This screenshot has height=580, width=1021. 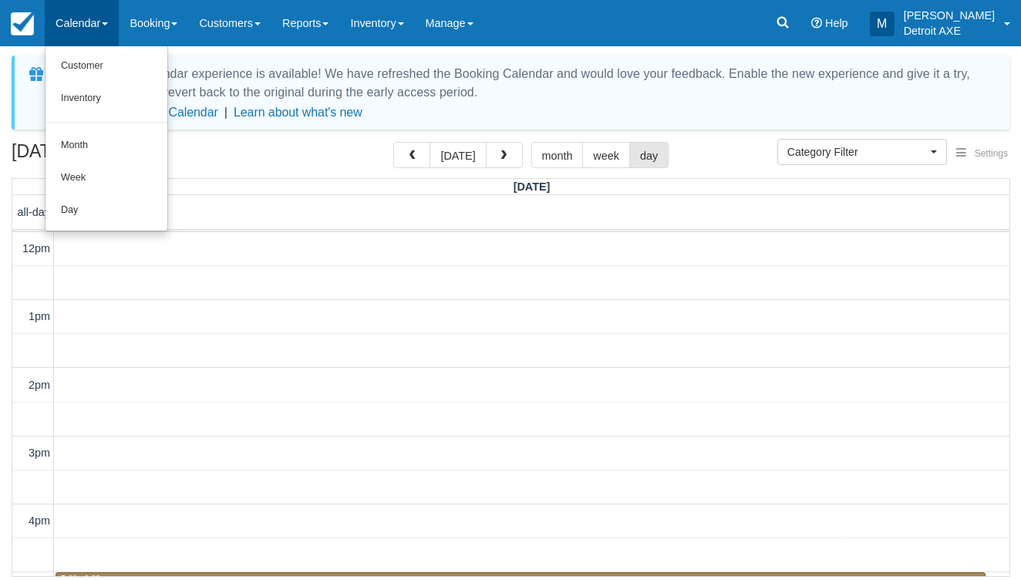 I want to click on a: Learn about what's new, so click(x=298, y=112).